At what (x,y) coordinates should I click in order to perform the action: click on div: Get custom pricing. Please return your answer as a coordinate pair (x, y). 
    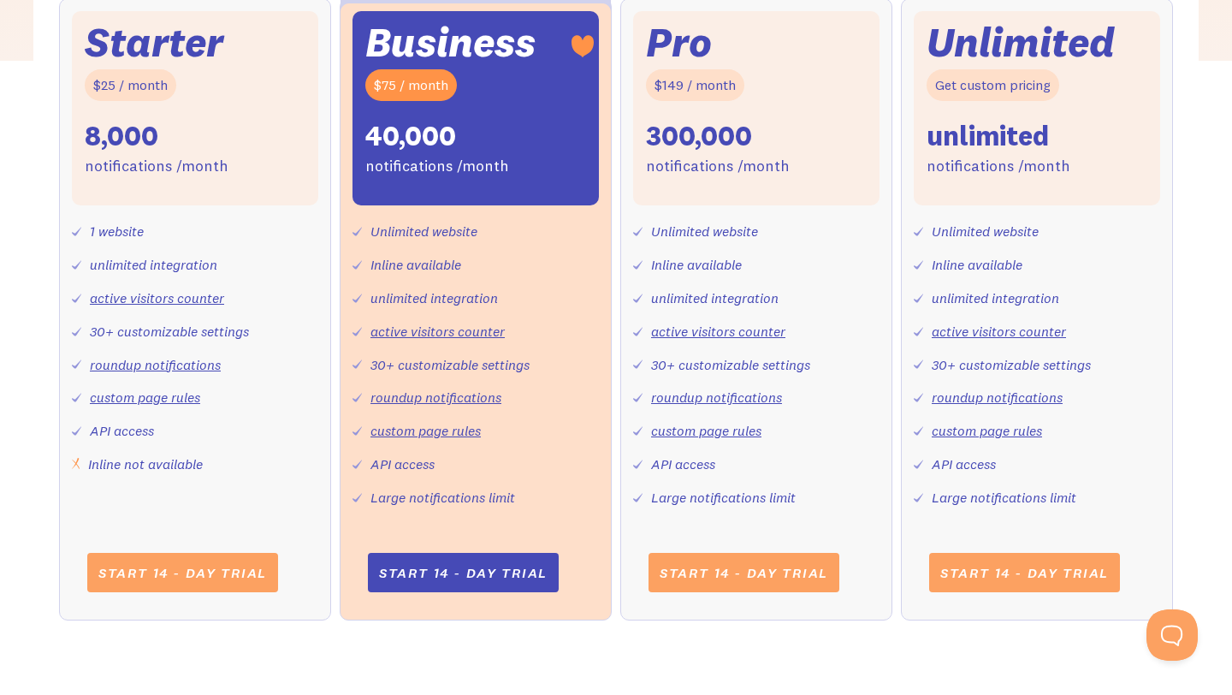
    Looking at the image, I should click on (993, 85).